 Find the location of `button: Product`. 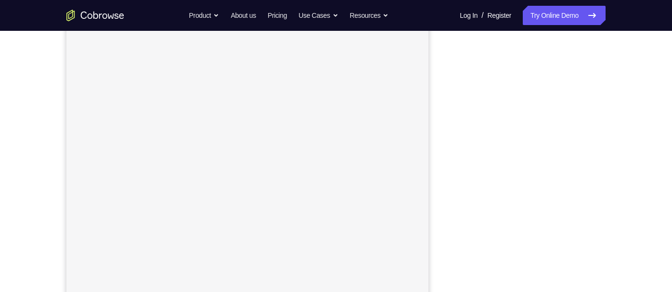

button: Product is located at coordinates (204, 15).